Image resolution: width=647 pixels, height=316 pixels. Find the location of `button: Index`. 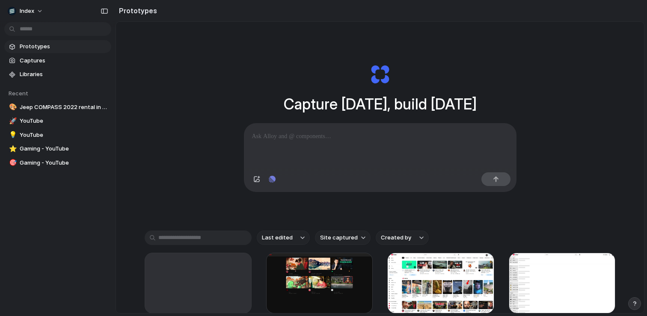

button: Index is located at coordinates (26, 11).